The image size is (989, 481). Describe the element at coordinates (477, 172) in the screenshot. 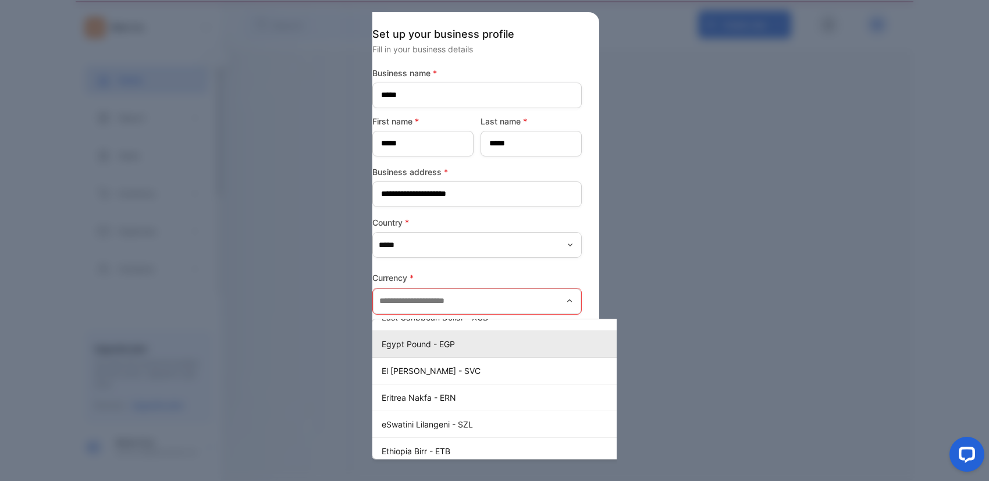

I see `label: Business address` at that location.